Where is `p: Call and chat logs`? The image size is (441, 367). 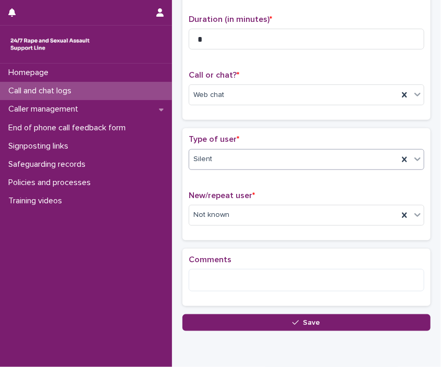 p: Call and chat logs is located at coordinates (42, 91).